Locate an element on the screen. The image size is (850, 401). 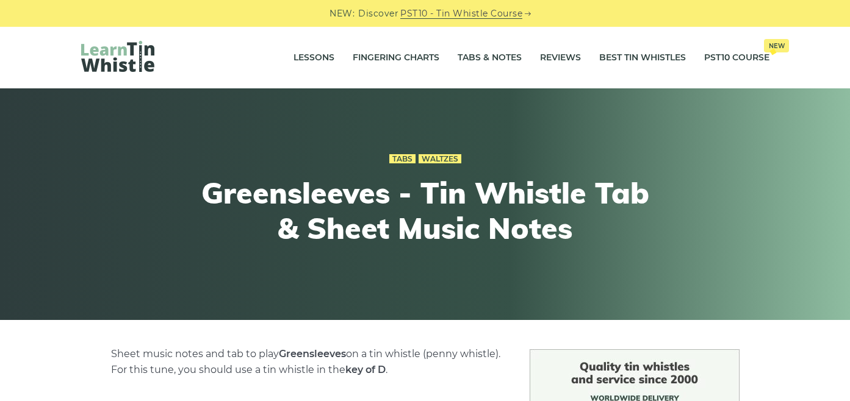
a: Tabs & Notes is located at coordinates (489, 58).